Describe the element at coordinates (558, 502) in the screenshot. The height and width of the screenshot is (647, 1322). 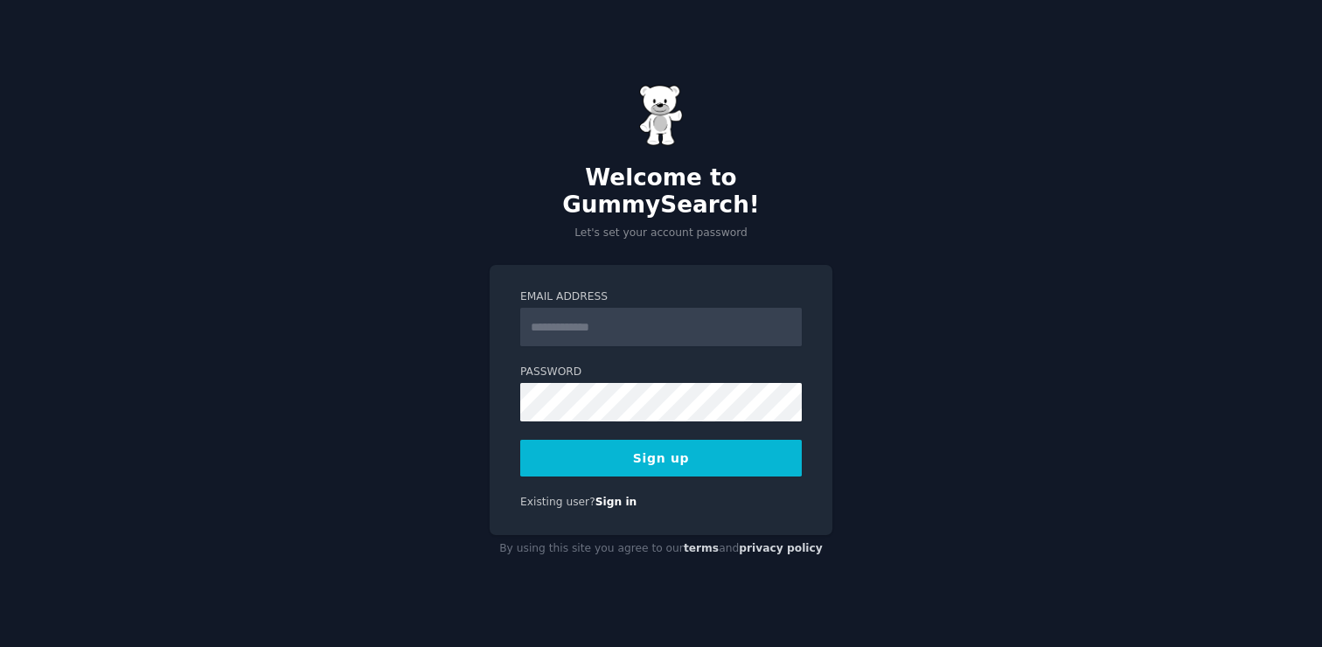
I see `span: Existing user?` at that location.